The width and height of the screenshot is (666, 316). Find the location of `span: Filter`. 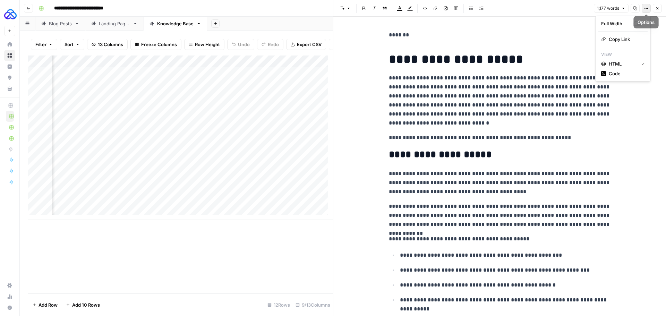

span: Filter is located at coordinates (41, 44).